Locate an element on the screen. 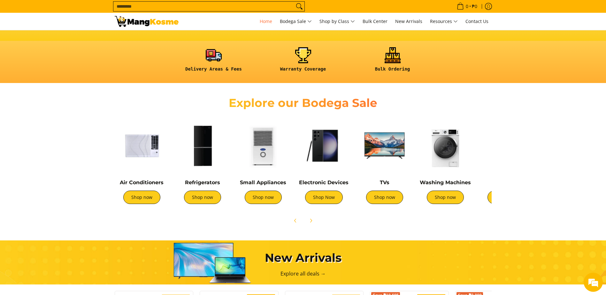 The image size is (606, 295). img: Refrigerators is located at coordinates (202, 146).